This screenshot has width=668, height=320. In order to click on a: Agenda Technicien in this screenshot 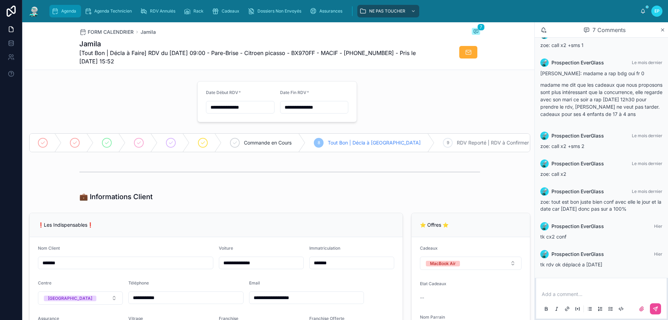, I will do `click(110, 11)`.